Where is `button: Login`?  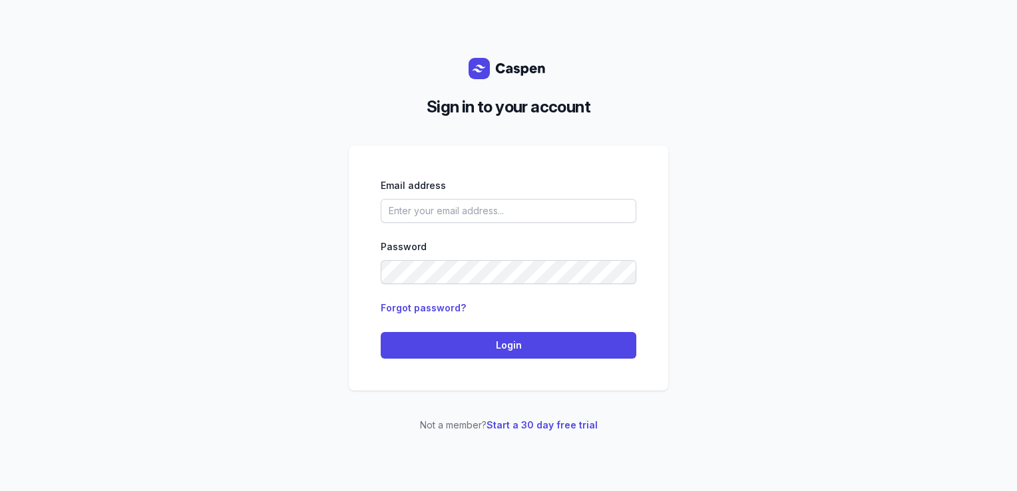
button: Login is located at coordinates (508, 345).